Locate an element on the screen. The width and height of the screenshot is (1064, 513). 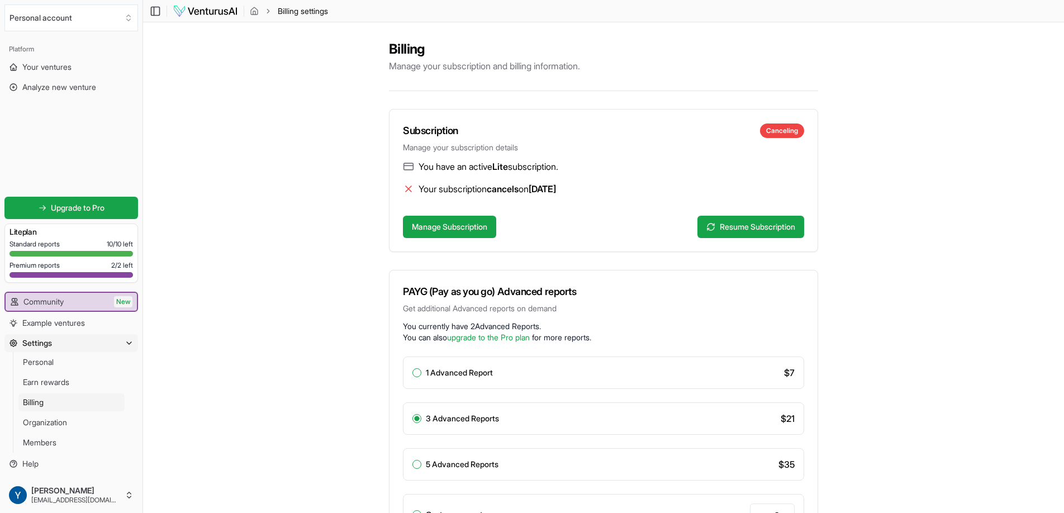
p: You currently have 2 Advanced Reports . is located at coordinates (604, 326).